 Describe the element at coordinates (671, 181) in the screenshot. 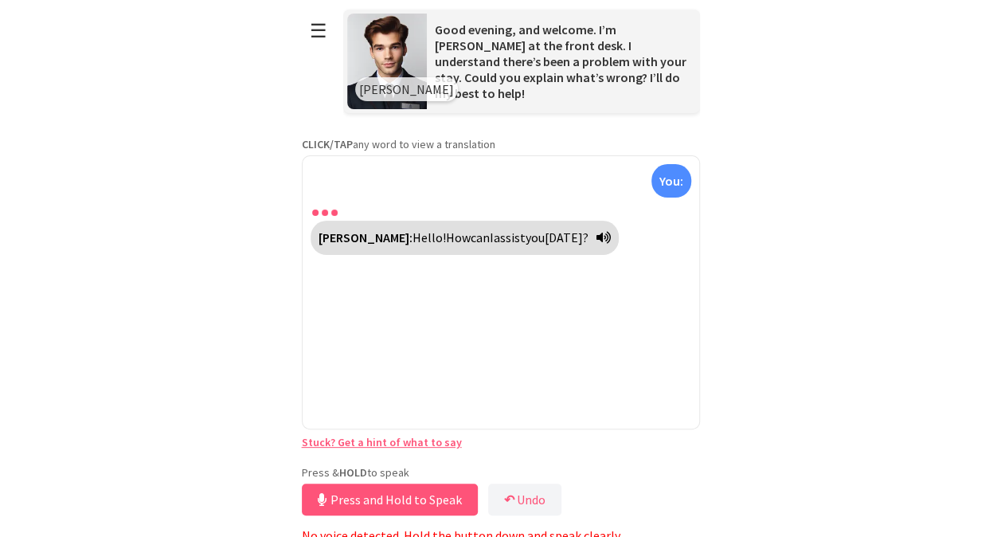

I see `strong: You:` at that location.